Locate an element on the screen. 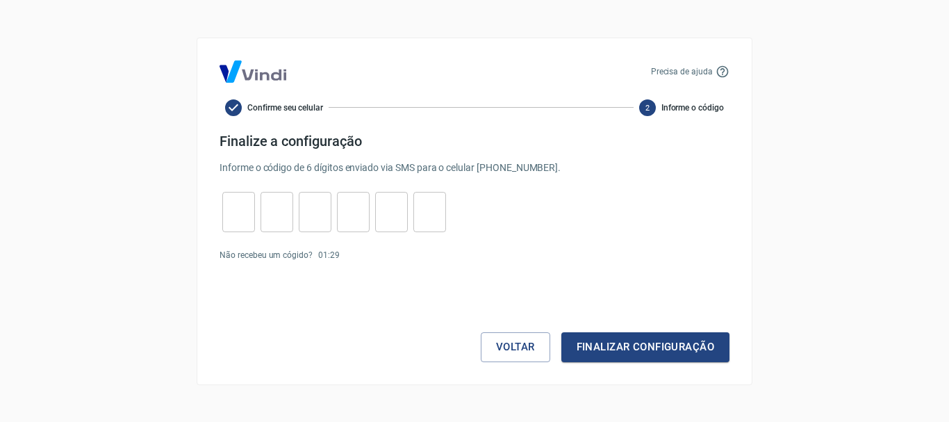 This screenshot has height=422, width=949. p: 01 : 29 is located at coordinates (329, 255).